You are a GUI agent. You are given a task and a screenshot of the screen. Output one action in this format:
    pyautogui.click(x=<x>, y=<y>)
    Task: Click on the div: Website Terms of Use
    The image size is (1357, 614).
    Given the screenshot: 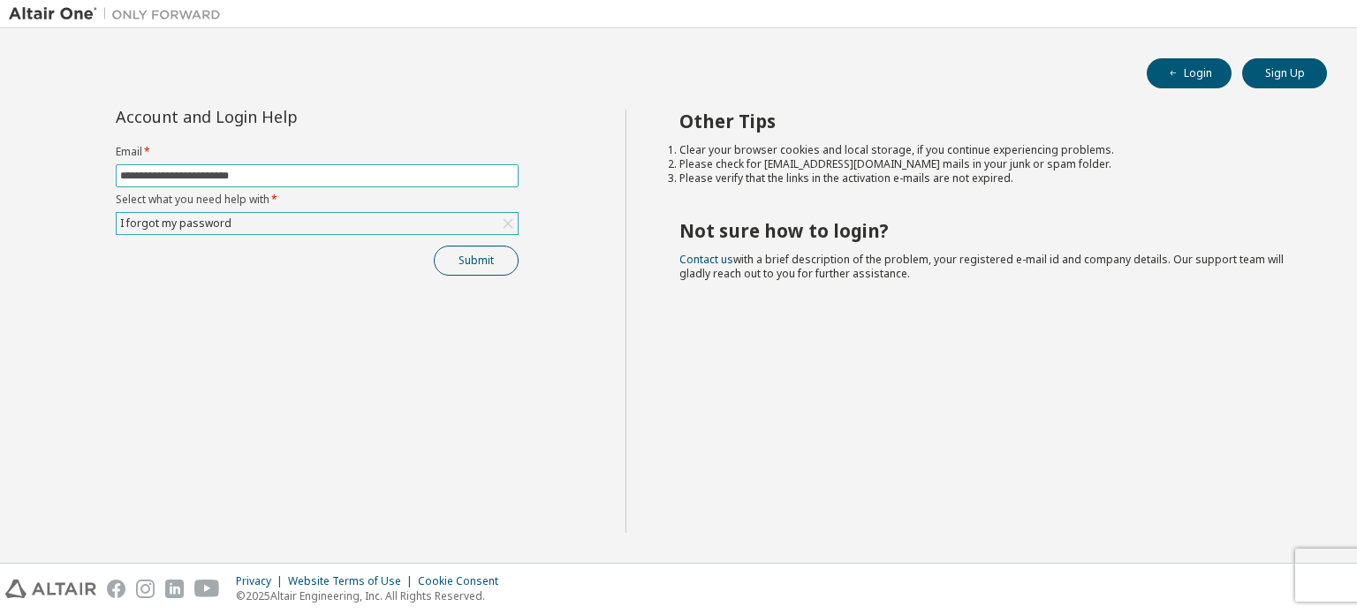 What is the action you would take?
    pyautogui.click(x=352, y=581)
    